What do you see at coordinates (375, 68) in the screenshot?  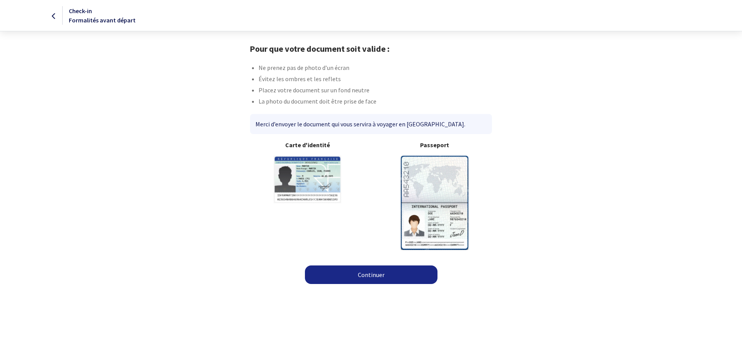 I see `li: Ne prenez pas de photo d’un écran` at bounding box center [375, 68].